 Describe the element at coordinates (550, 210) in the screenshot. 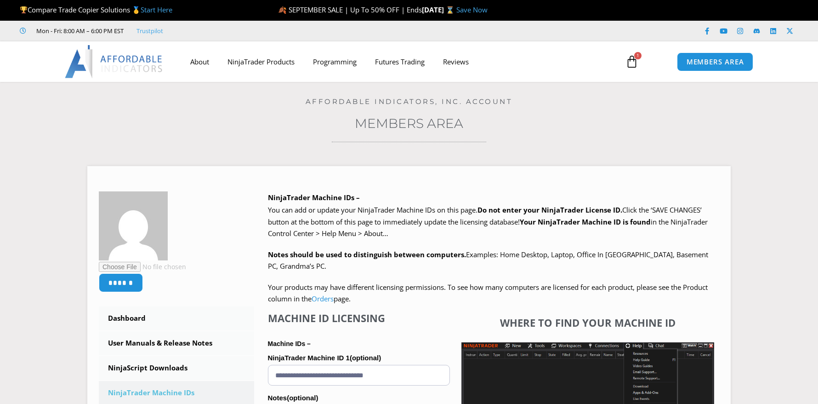

I see `b: Do not enter your NinjaTrader License ID.` at that location.